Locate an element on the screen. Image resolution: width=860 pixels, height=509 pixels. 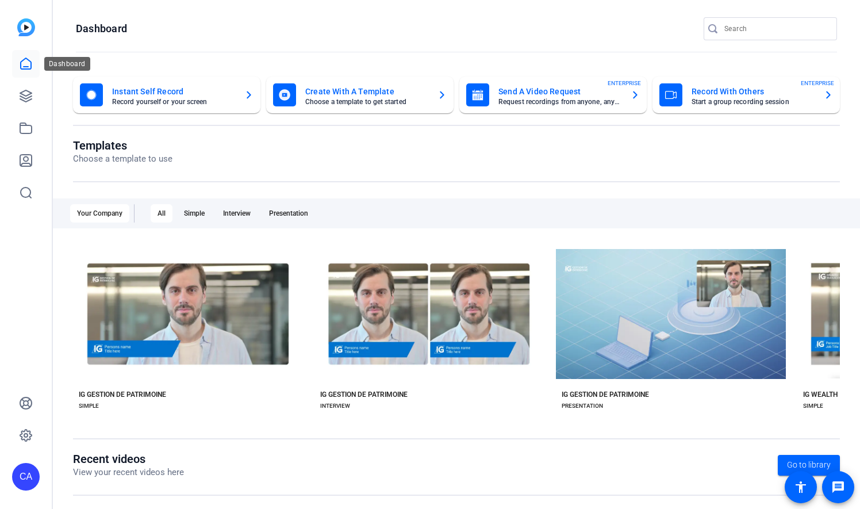
button: Send A Video RequestRequest recordings from anyone, anywhereENTERPRISE is located at coordinates (553, 95).